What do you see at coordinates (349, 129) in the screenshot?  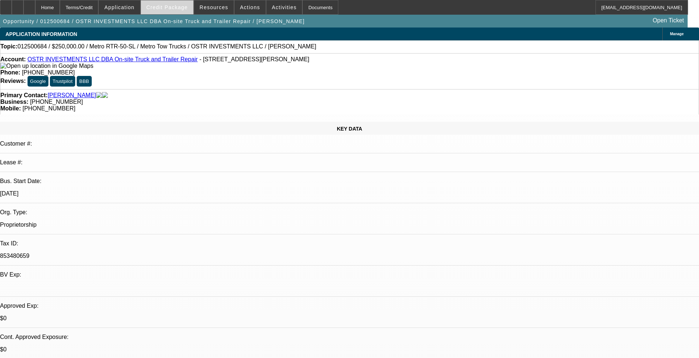 I see `span: KEY DATA` at bounding box center [349, 129].